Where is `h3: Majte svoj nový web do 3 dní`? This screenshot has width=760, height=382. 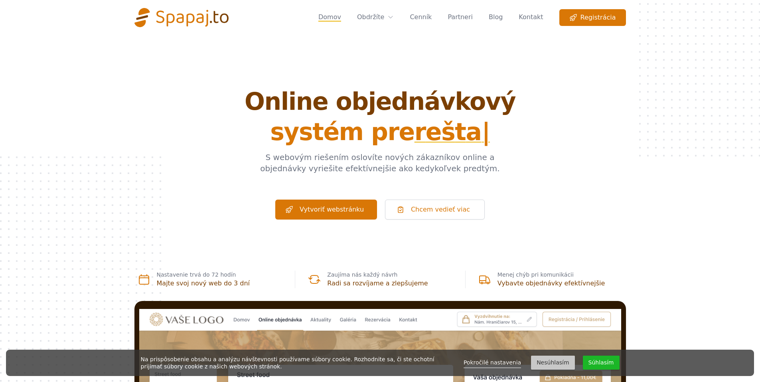
h3: Majte svoj nový web do 3 dní is located at coordinates (220, 283).